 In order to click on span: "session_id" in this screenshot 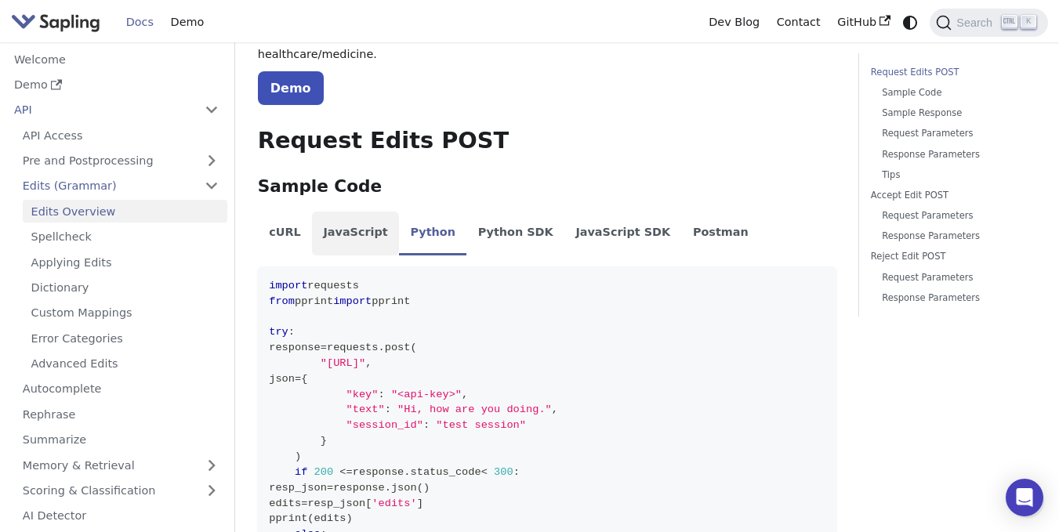, I will do `click(385, 425)`.